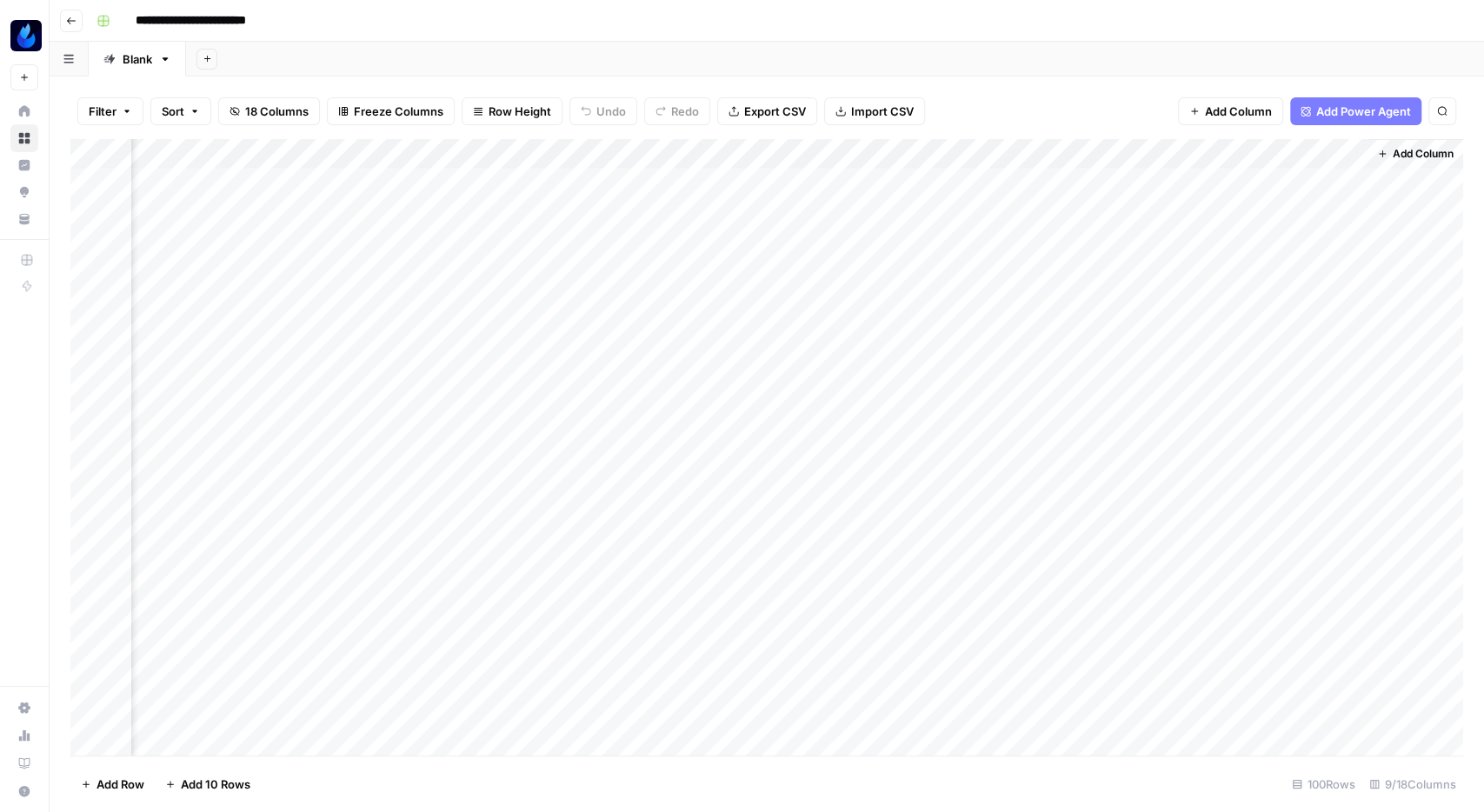  I want to click on button: Row Height, so click(512, 111).